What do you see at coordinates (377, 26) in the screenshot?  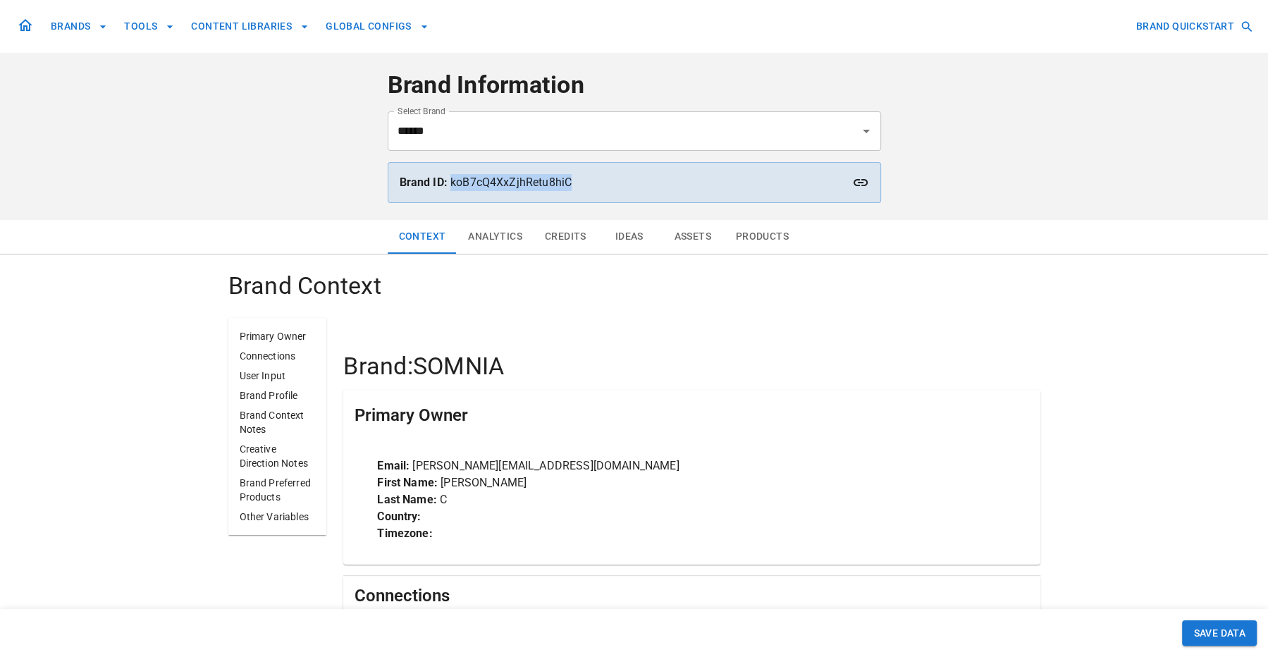 I see `button: GLOBAL CONFIGS` at bounding box center [377, 26].